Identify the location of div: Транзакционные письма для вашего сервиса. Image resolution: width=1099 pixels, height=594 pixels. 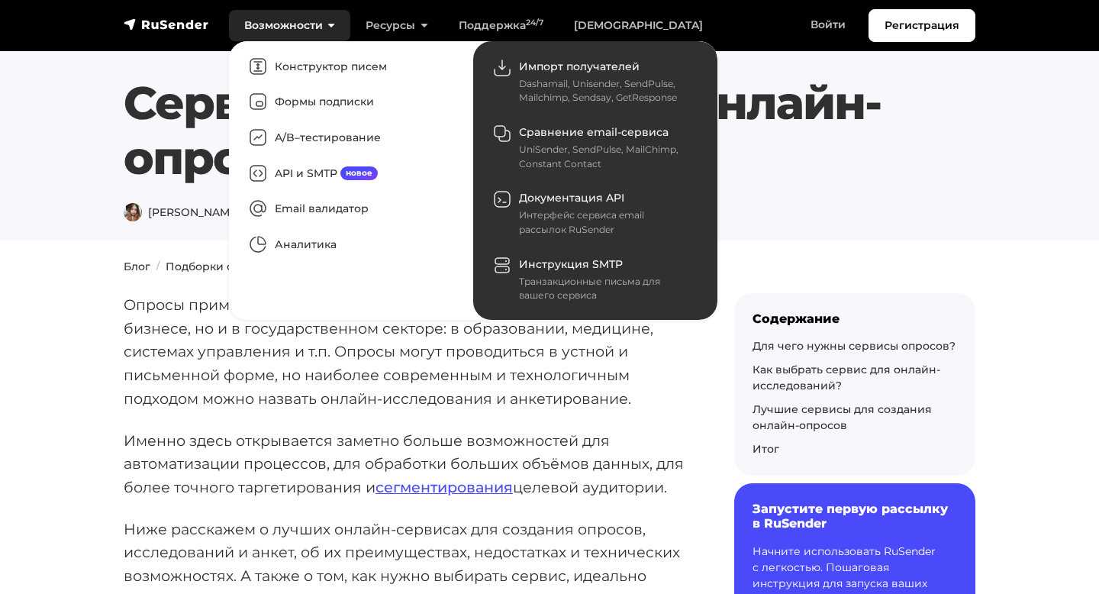
(605, 289).